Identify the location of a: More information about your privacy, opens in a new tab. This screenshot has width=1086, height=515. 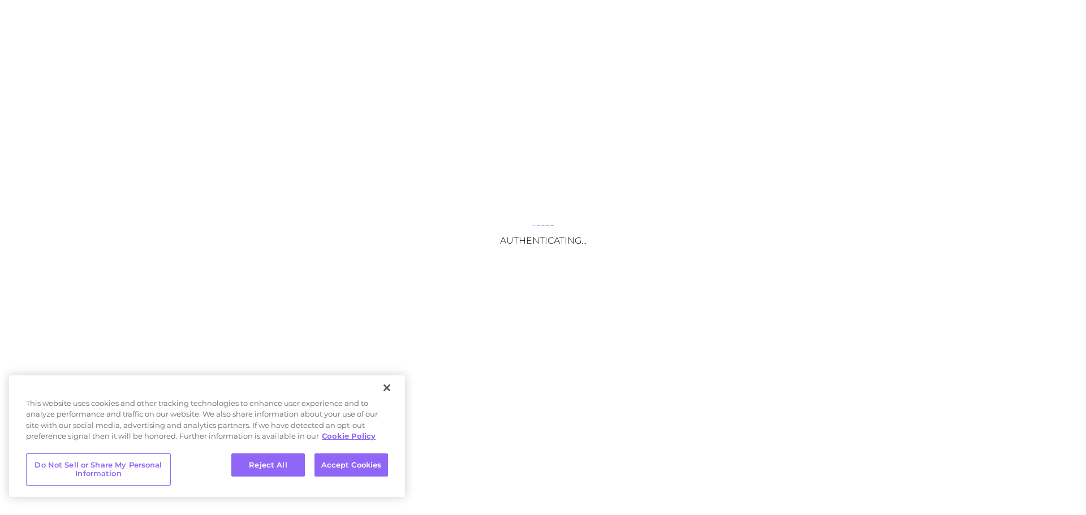
(348, 436).